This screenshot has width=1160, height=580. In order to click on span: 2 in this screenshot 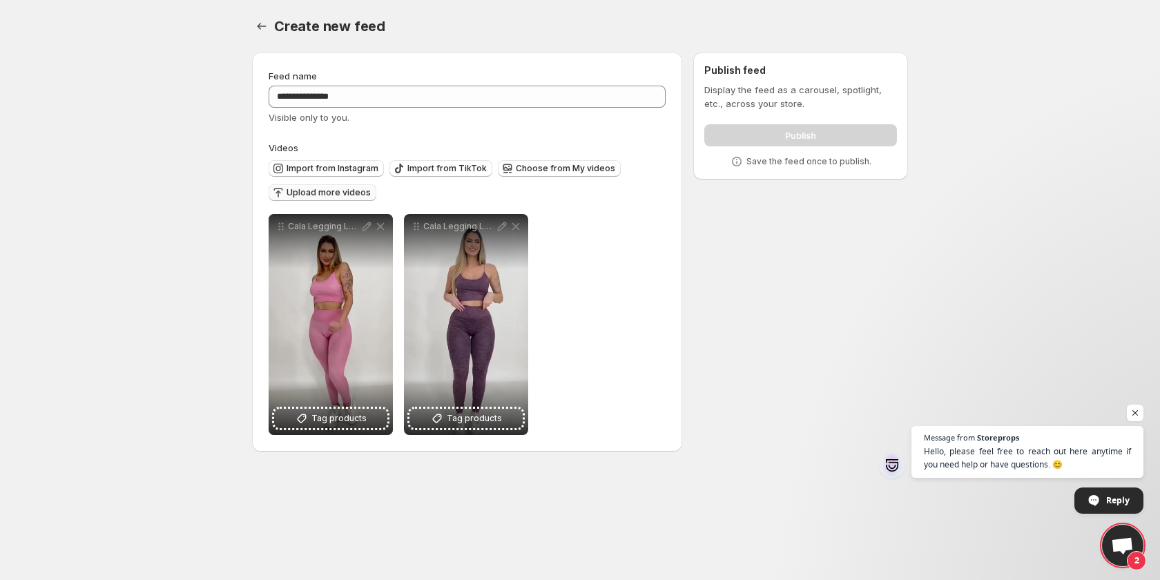, I will do `click(1136, 560)`.